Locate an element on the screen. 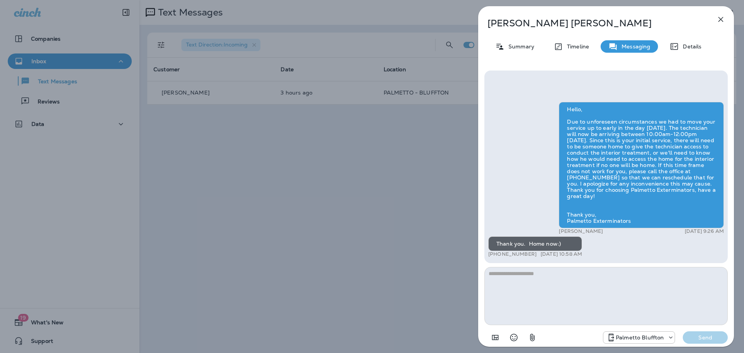 The image size is (744, 353). p: Timeline is located at coordinates (576, 46).